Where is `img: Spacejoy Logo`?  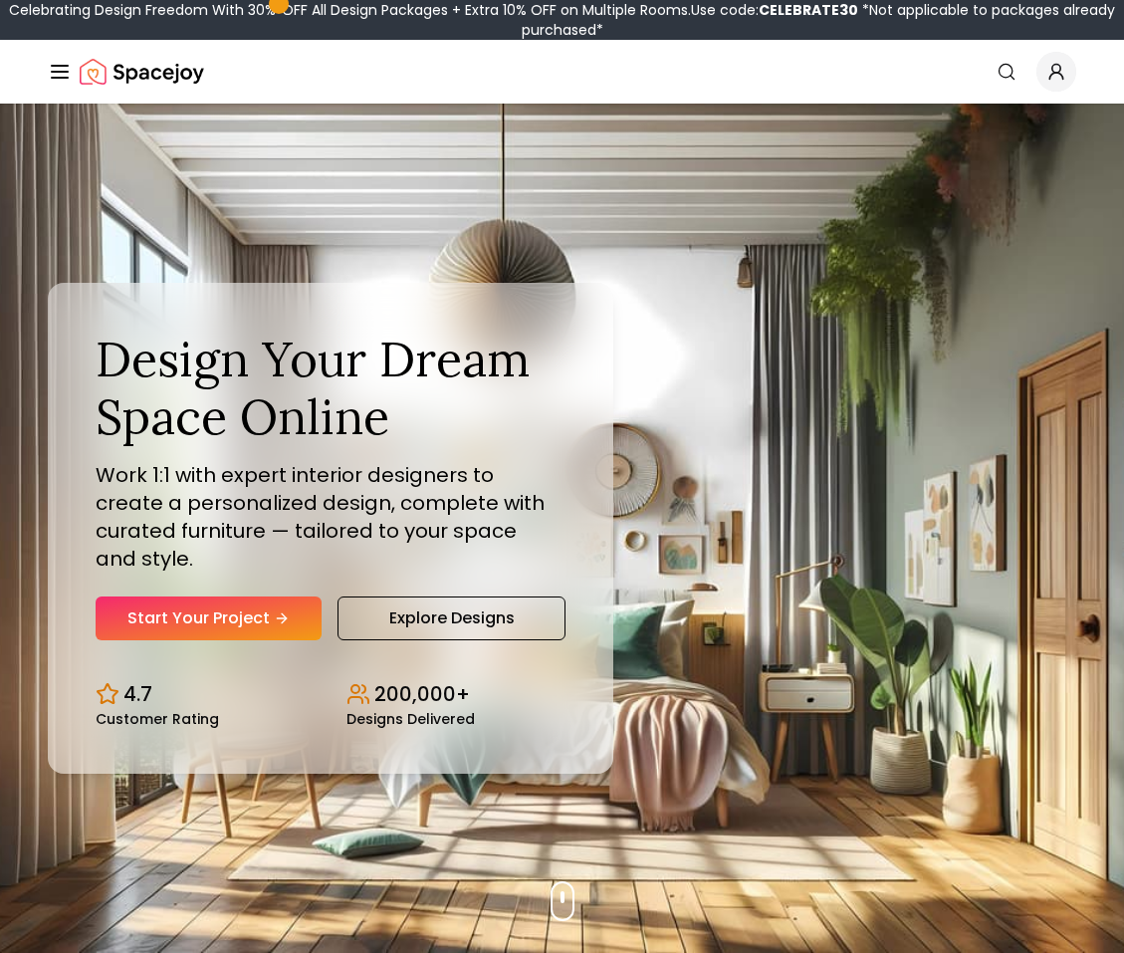
img: Spacejoy Logo is located at coordinates (141, 72).